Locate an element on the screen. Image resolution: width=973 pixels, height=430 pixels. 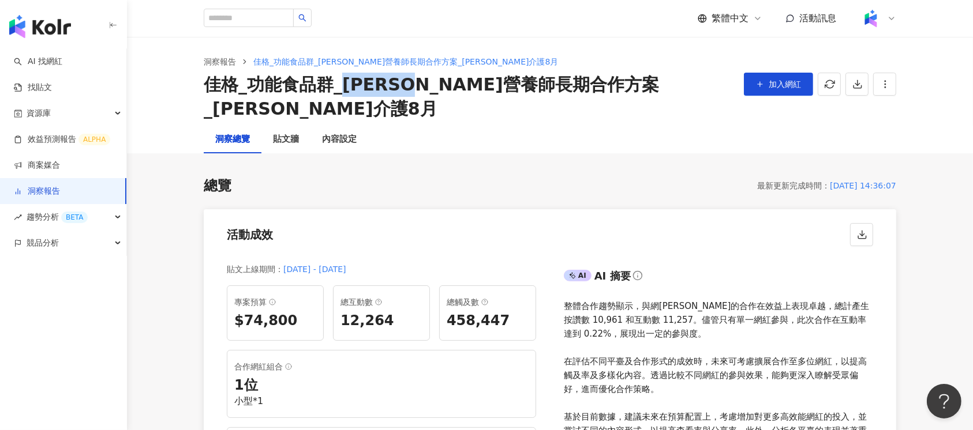
div: 1 位 is located at coordinates (381, 386).